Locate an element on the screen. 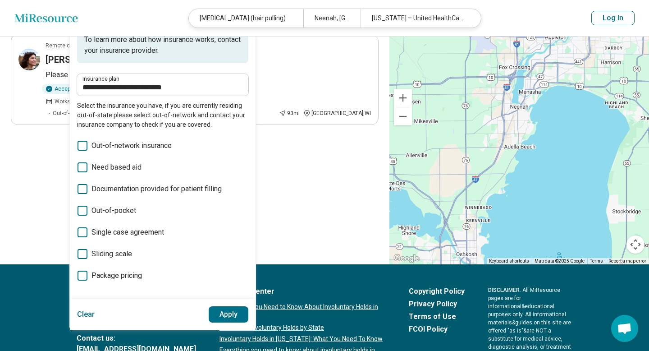  span: DISCLAIMER is located at coordinates (504, 290).